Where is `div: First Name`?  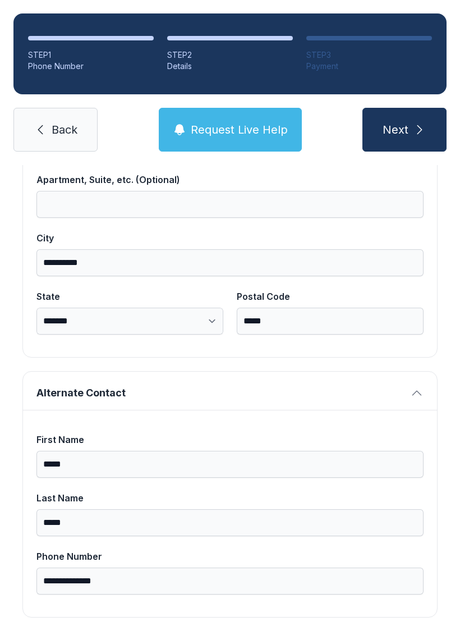 div: First Name is located at coordinates (230, 439).